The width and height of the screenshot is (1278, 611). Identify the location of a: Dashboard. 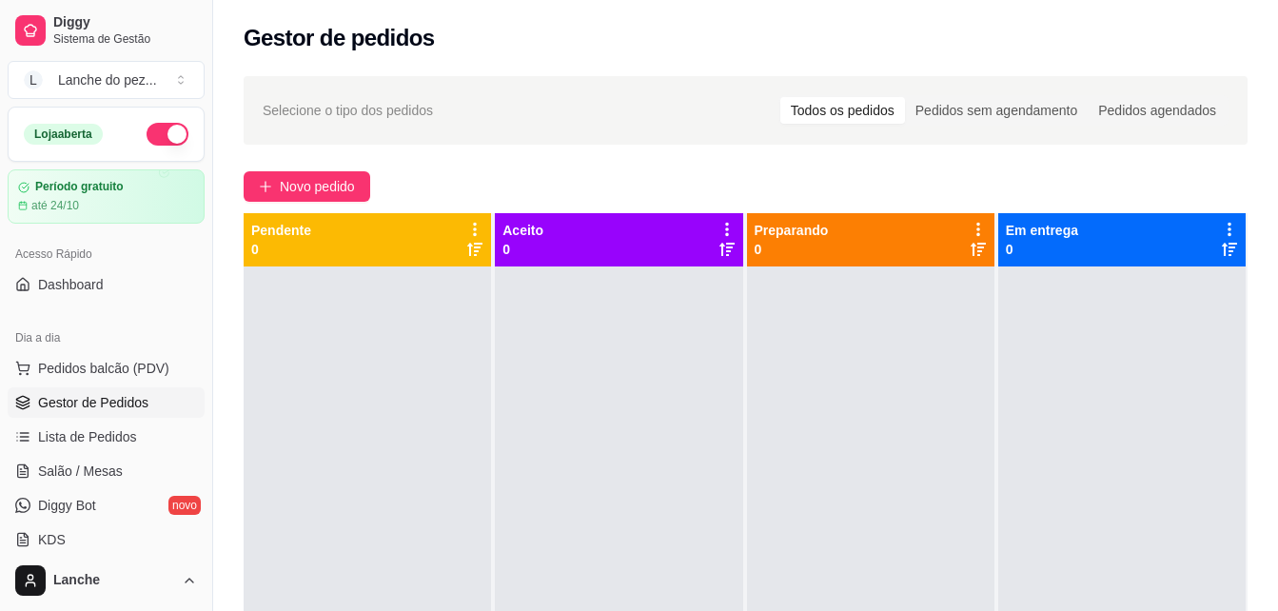
(106, 285).